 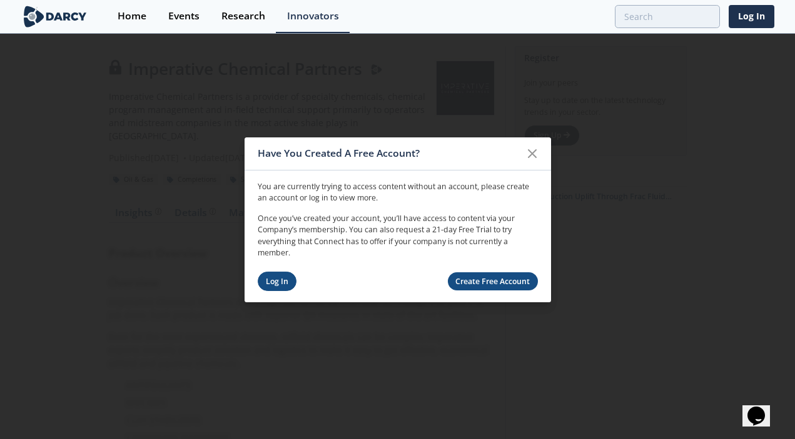 I want to click on p: Once you’ve created your account, you’ll have access to content via your Company’s membership. Yo..., so click(x=398, y=236).